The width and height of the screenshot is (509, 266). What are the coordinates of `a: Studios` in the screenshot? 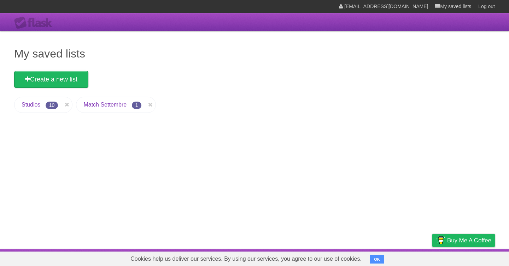 It's located at (31, 105).